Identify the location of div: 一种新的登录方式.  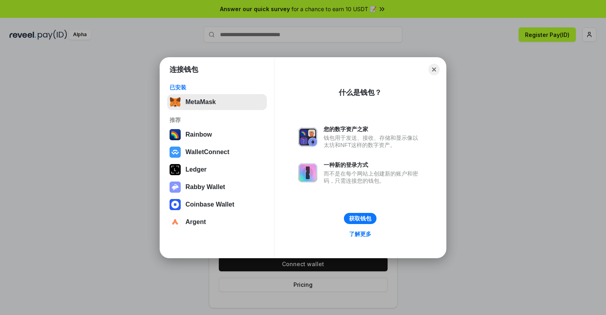
(373, 165).